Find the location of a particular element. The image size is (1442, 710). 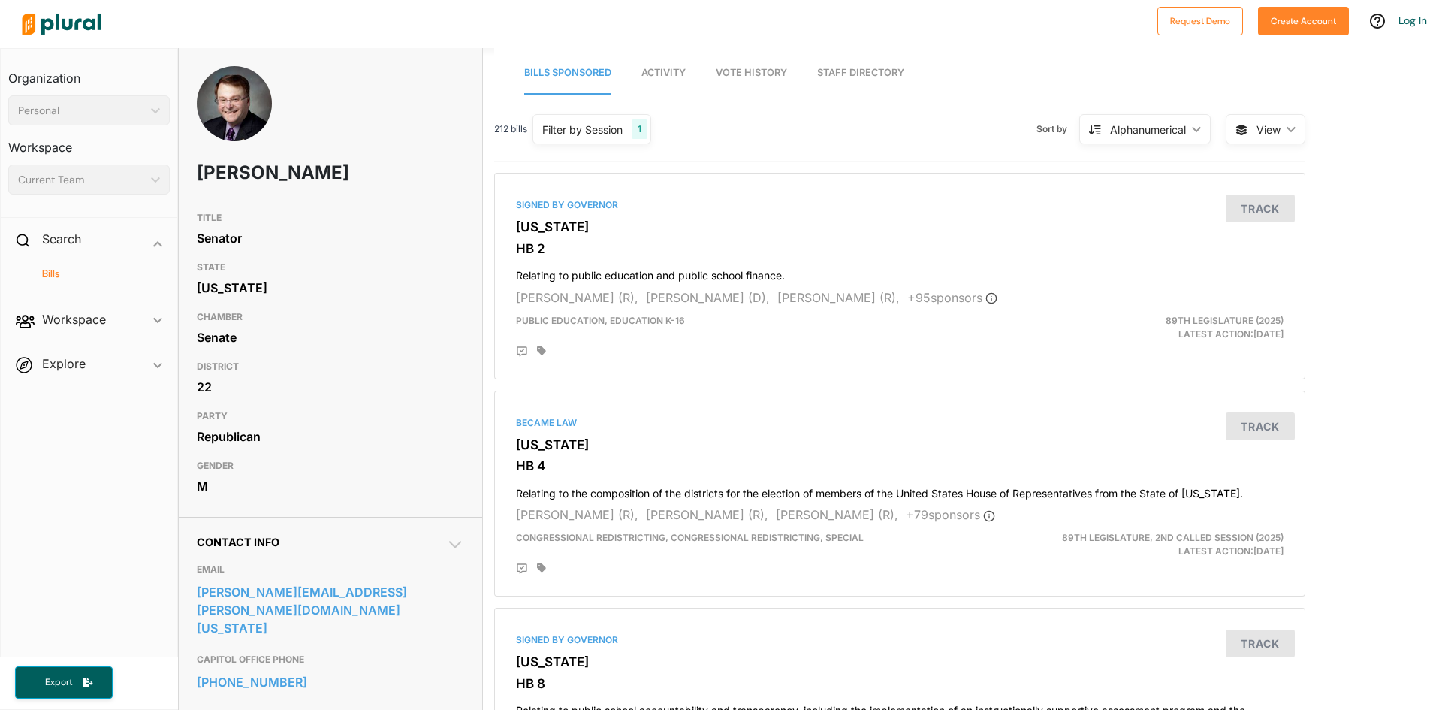

a: Activity is located at coordinates (663, 73).